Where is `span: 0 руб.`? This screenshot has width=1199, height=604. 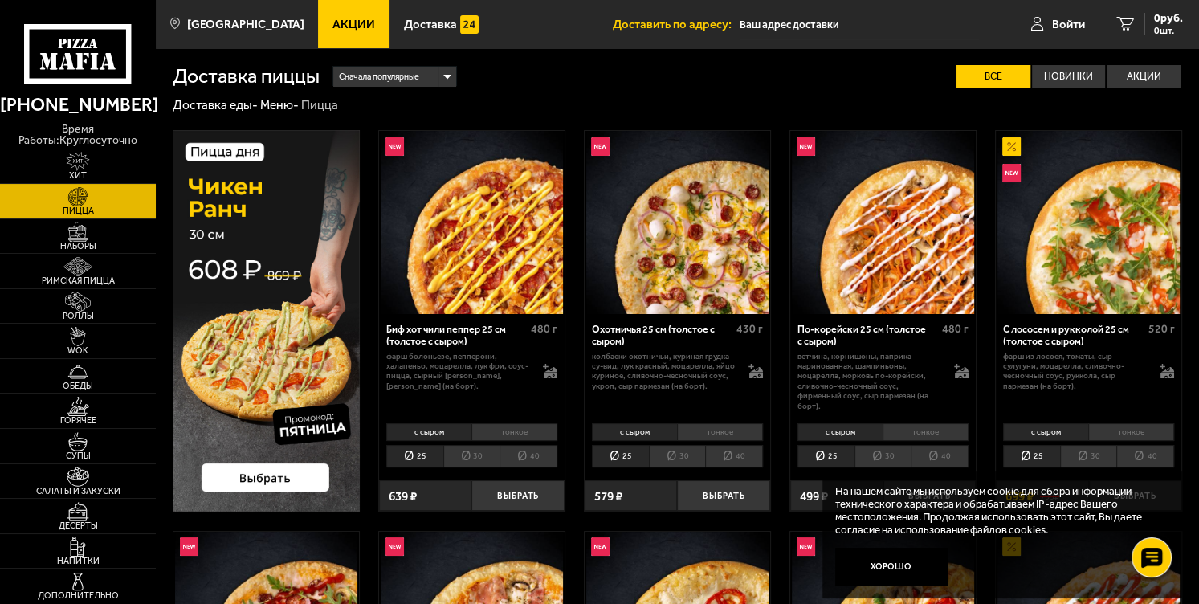 span: 0 руб. is located at coordinates (1169, 18).